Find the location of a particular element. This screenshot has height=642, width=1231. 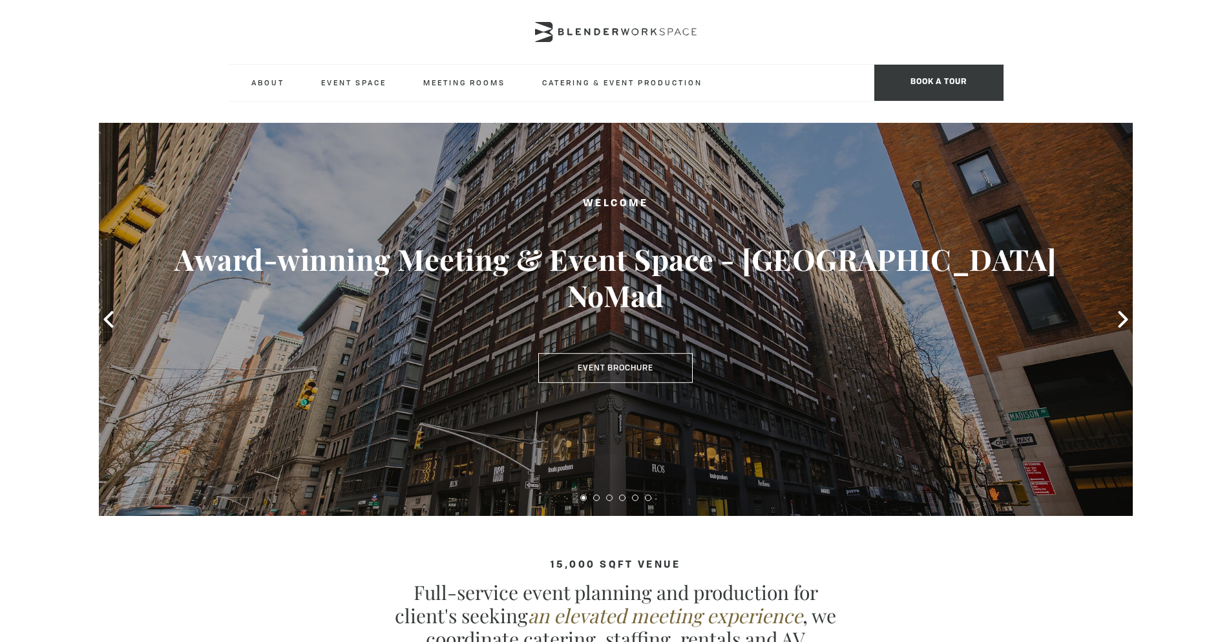

a: Catering & Event Production is located at coordinates (622, 82).